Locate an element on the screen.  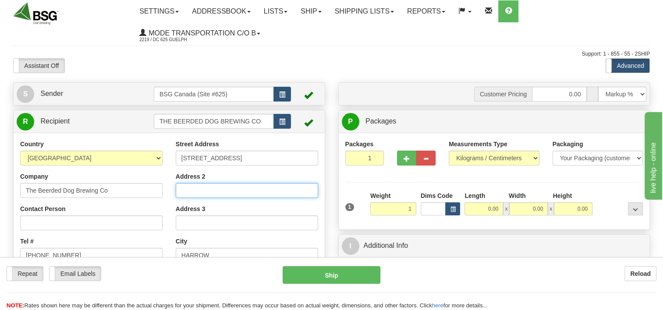
span: 2219 / DC 625 Guelph is located at coordinates (172, 40).